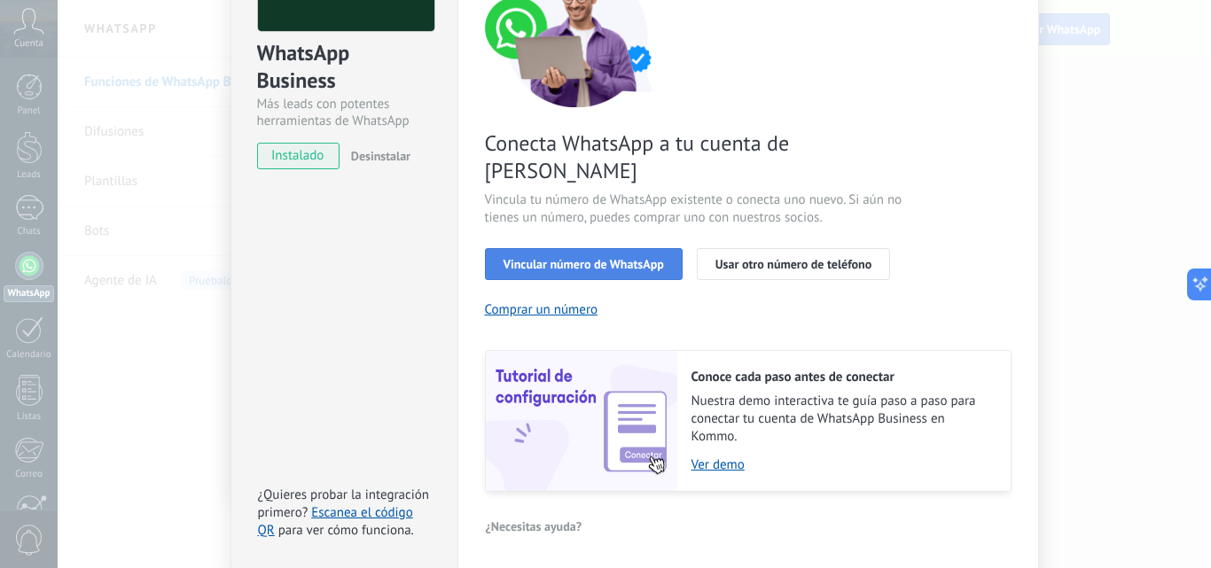 This screenshot has height=568, width=1211. What do you see at coordinates (377, 156) in the screenshot?
I see `button: Desinstalar` at bounding box center [377, 156].